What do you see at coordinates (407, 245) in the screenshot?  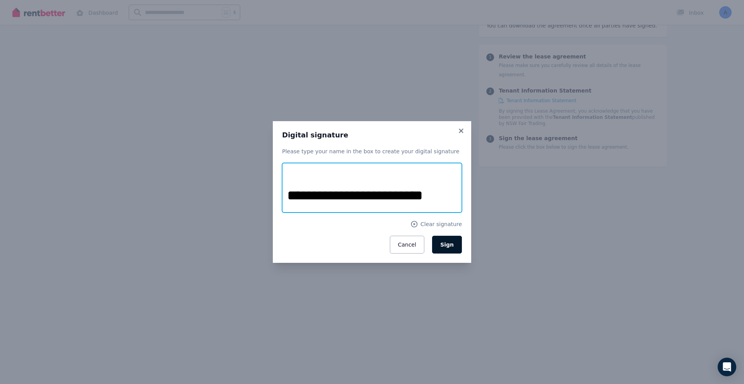 I see `button: Cancel` at bounding box center [407, 245].